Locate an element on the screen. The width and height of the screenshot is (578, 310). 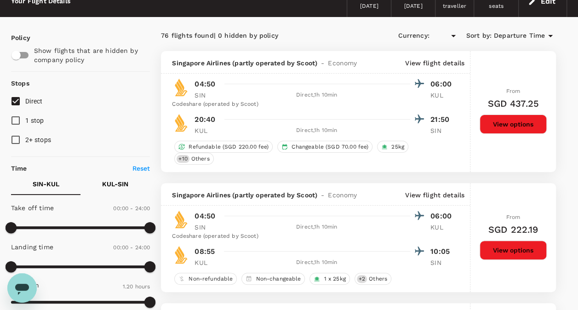
p: SIN - KUL is located at coordinates (46, 184).